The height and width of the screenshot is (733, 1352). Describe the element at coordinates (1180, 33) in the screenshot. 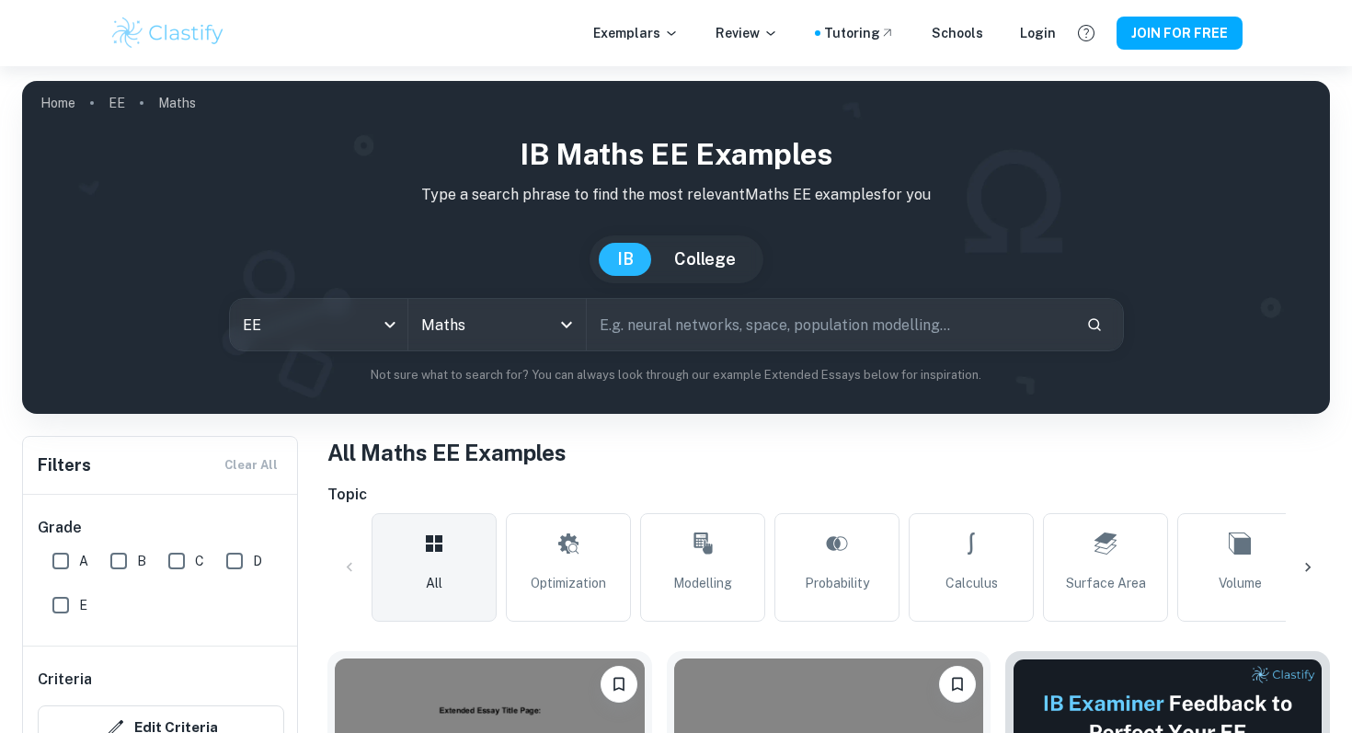

I see `a: JOIN FOR FREE` at that location.